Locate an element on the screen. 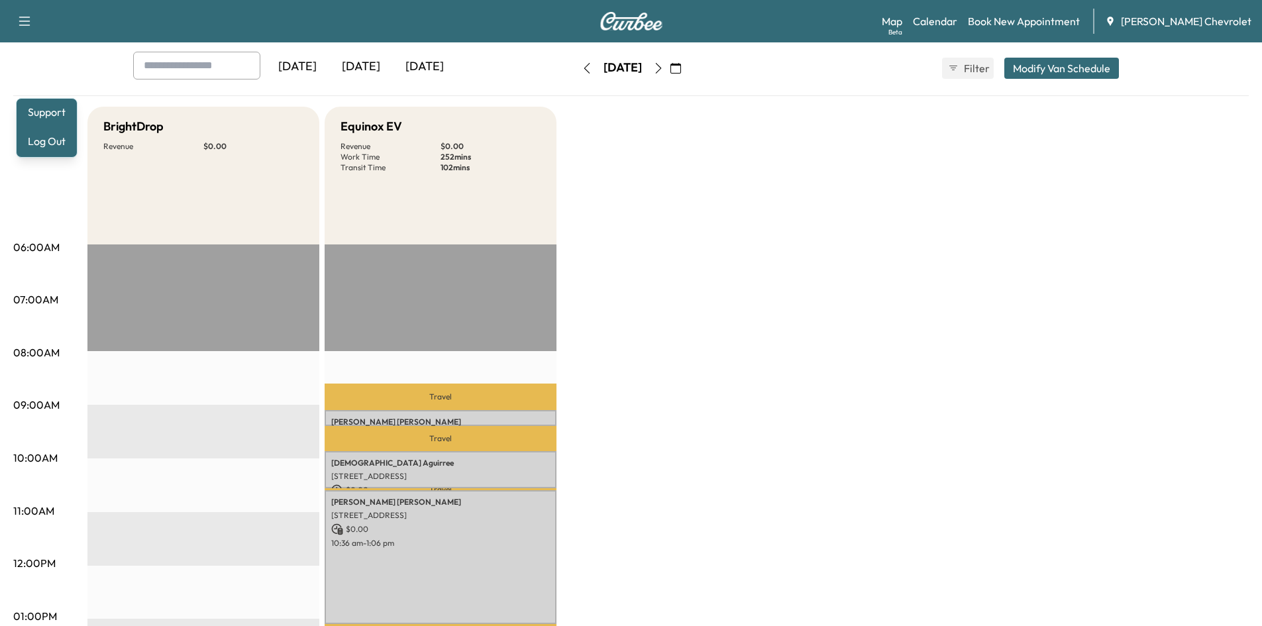  p: 10:00AM is located at coordinates (35, 458).